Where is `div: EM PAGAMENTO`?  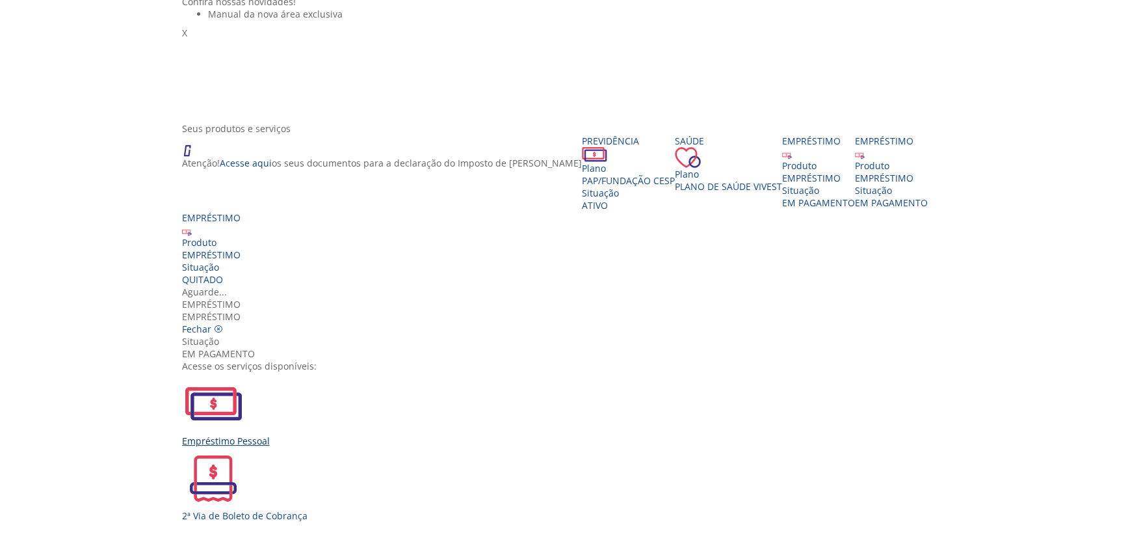 div: EM PAGAMENTO is located at coordinates (568, 353).